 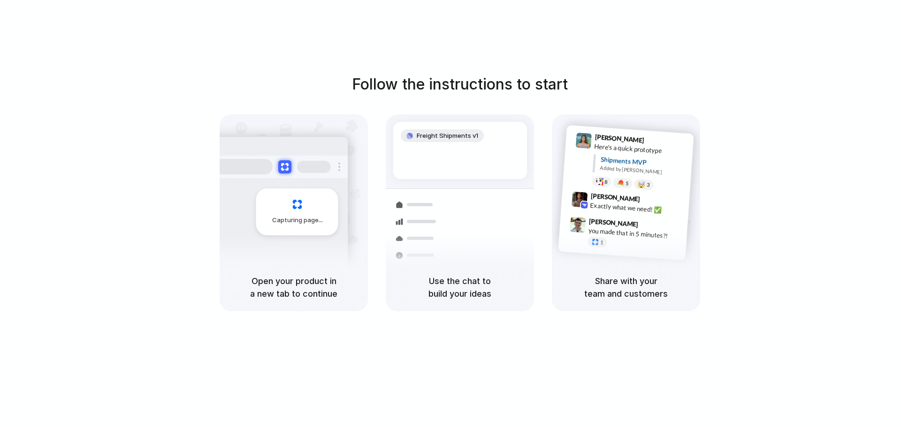 What do you see at coordinates (656, 142) in the screenshot?
I see `span: 9:41 AM` at bounding box center [656, 142].